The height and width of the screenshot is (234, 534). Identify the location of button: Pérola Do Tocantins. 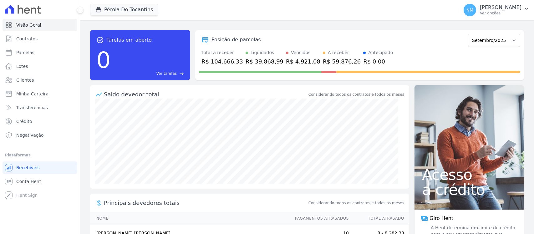
(124, 10).